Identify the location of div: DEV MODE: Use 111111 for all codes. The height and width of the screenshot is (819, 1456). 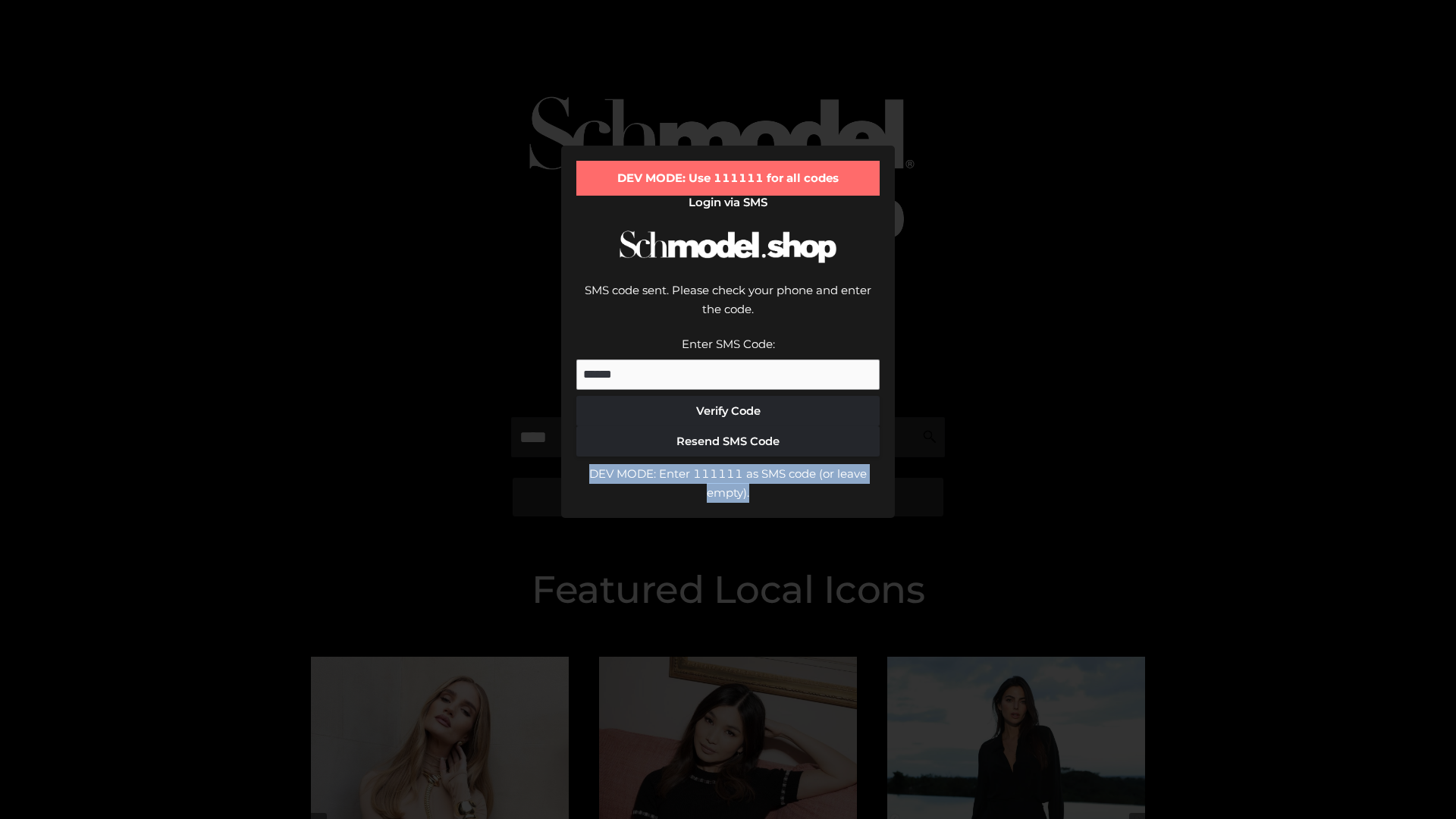
(728, 179).